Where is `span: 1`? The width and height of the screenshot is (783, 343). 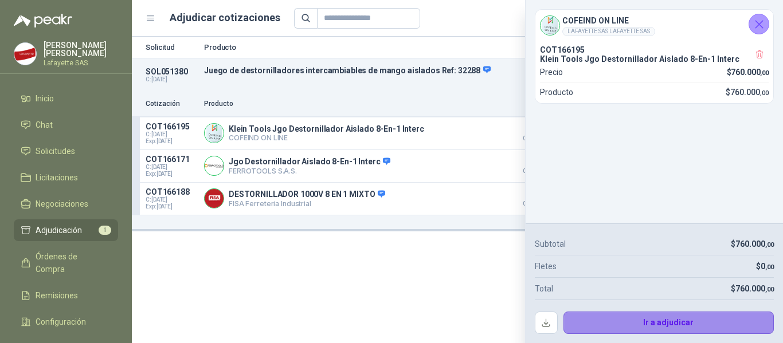
span: 1 is located at coordinates (105, 230).